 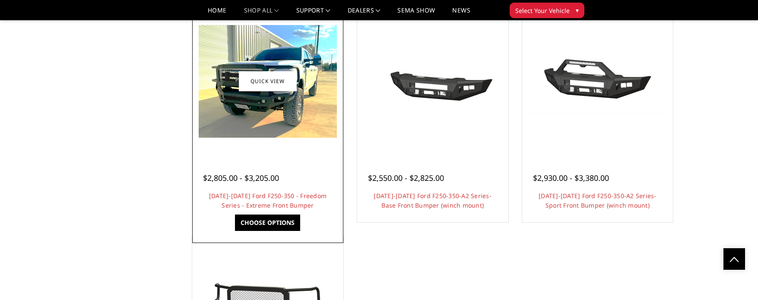 What do you see at coordinates (571, 178) in the screenshot?
I see `span: $2,930.00 - $3,380.00` at bounding box center [571, 178].